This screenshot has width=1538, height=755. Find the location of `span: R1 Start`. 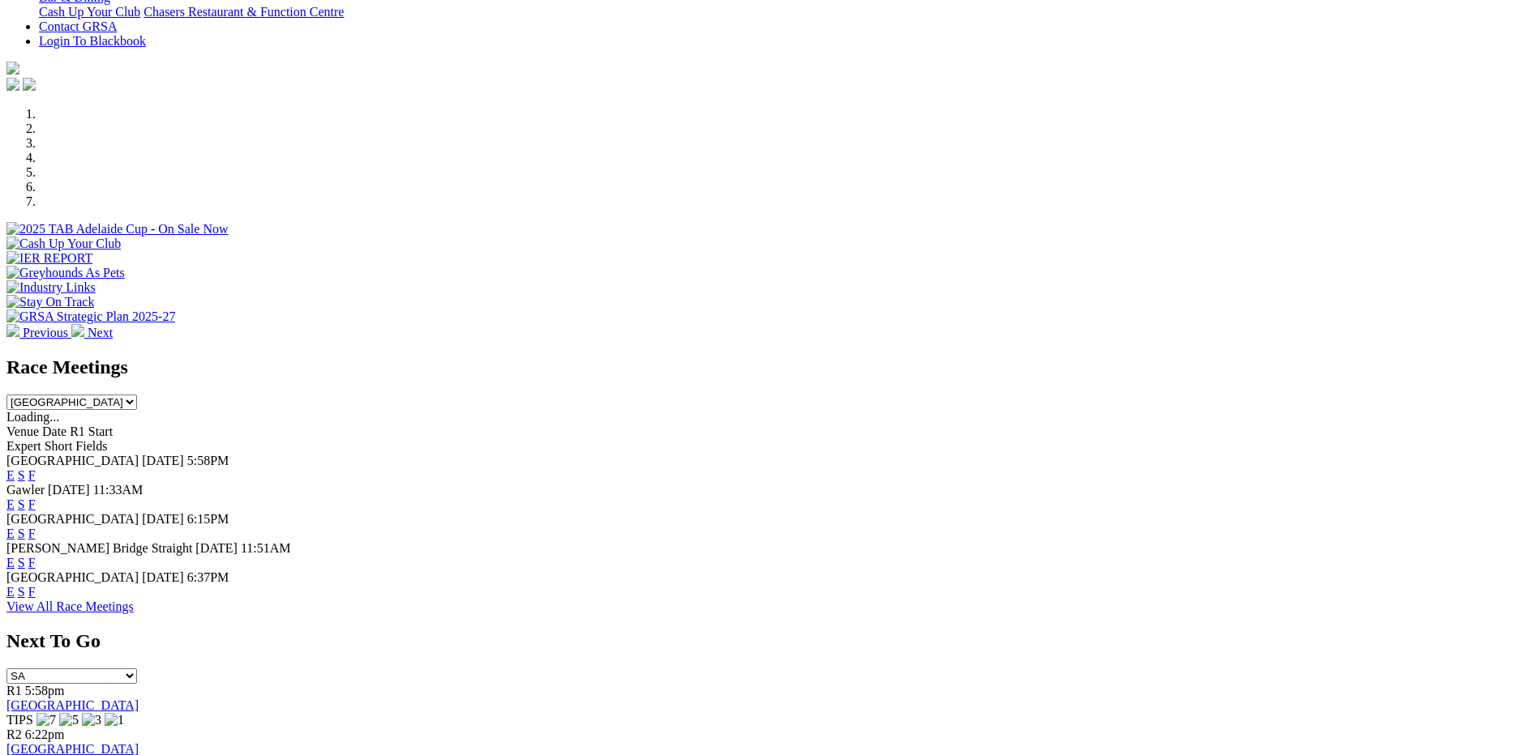

span: R1 Start is located at coordinates (91, 431).